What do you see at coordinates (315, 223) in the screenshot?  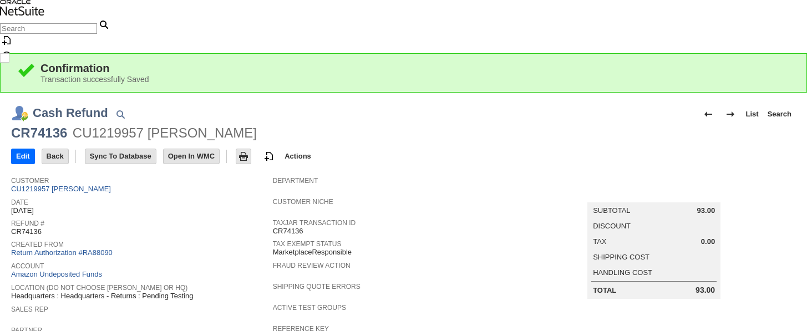 I see `a: TaxJar Transaction ID` at bounding box center [315, 223].